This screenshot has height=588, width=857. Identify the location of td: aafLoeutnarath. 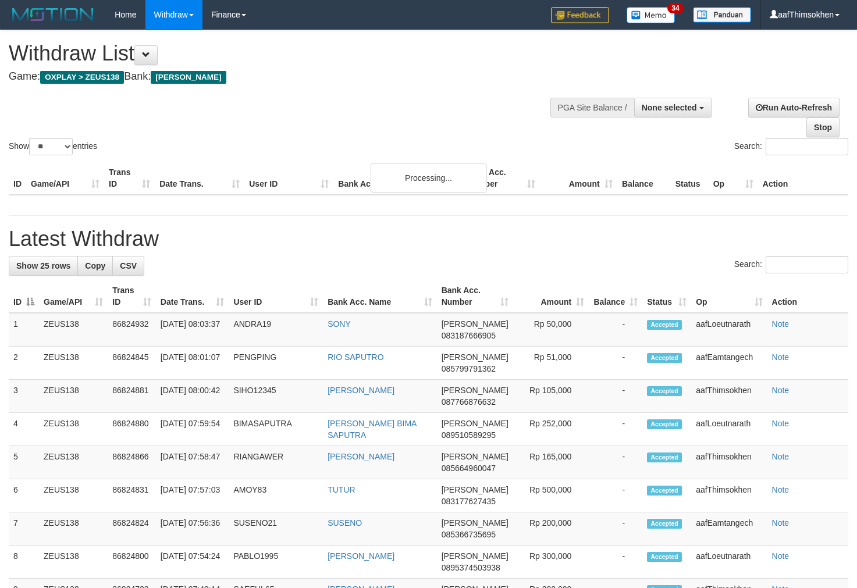
(729, 429).